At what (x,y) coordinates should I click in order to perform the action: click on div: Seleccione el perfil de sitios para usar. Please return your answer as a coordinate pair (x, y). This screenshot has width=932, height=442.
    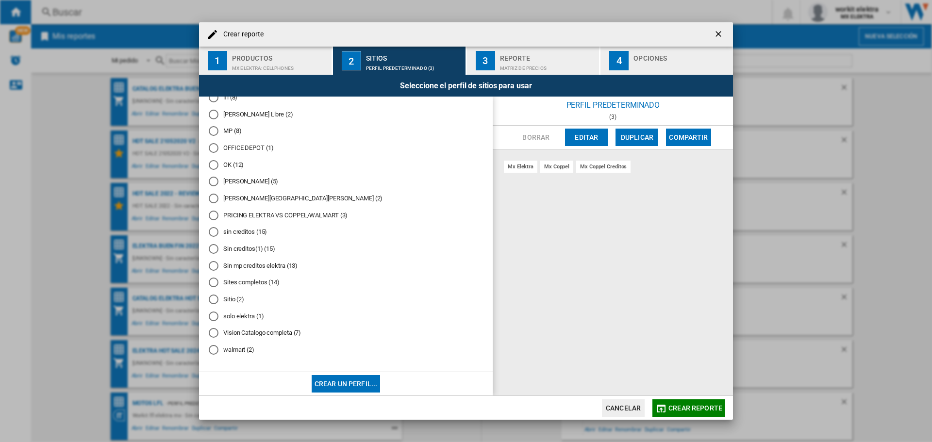
    Looking at the image, I should click on (466, 85).